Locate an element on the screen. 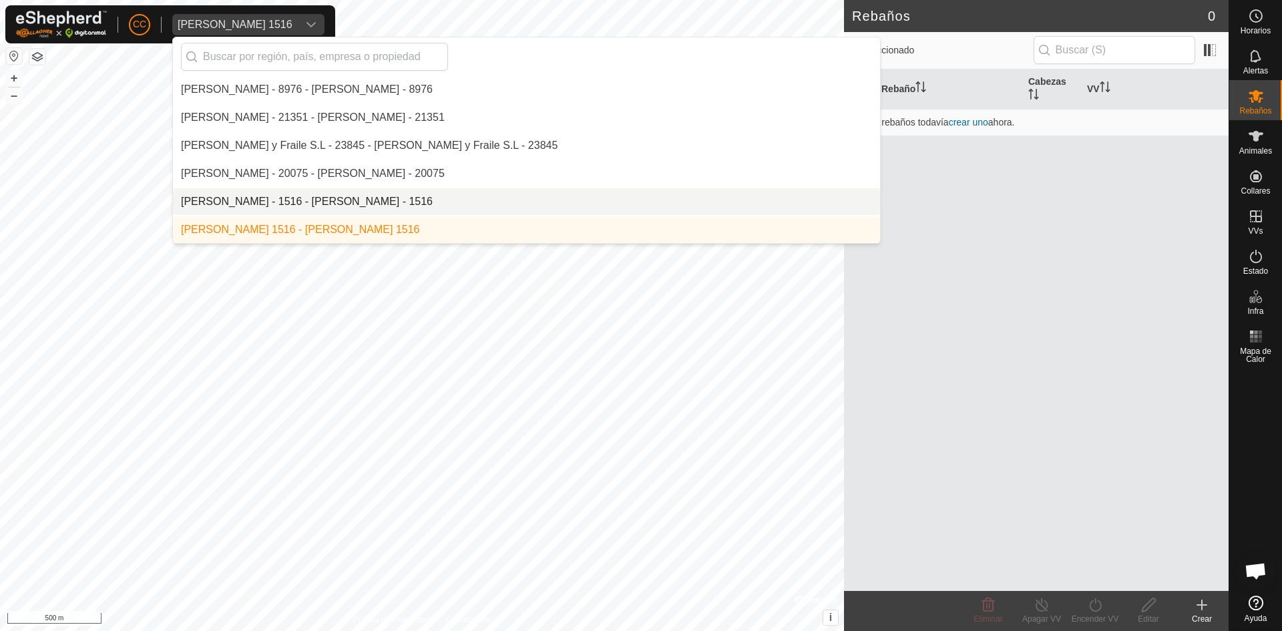  span: Animales is located at coordinates (1256, 151).